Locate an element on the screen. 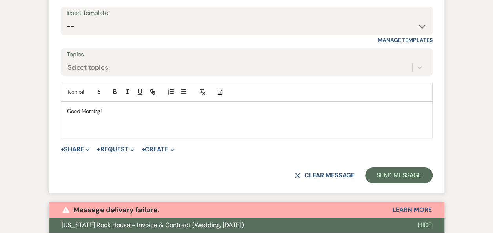  span: Hide is located at coordinates (425, 225).